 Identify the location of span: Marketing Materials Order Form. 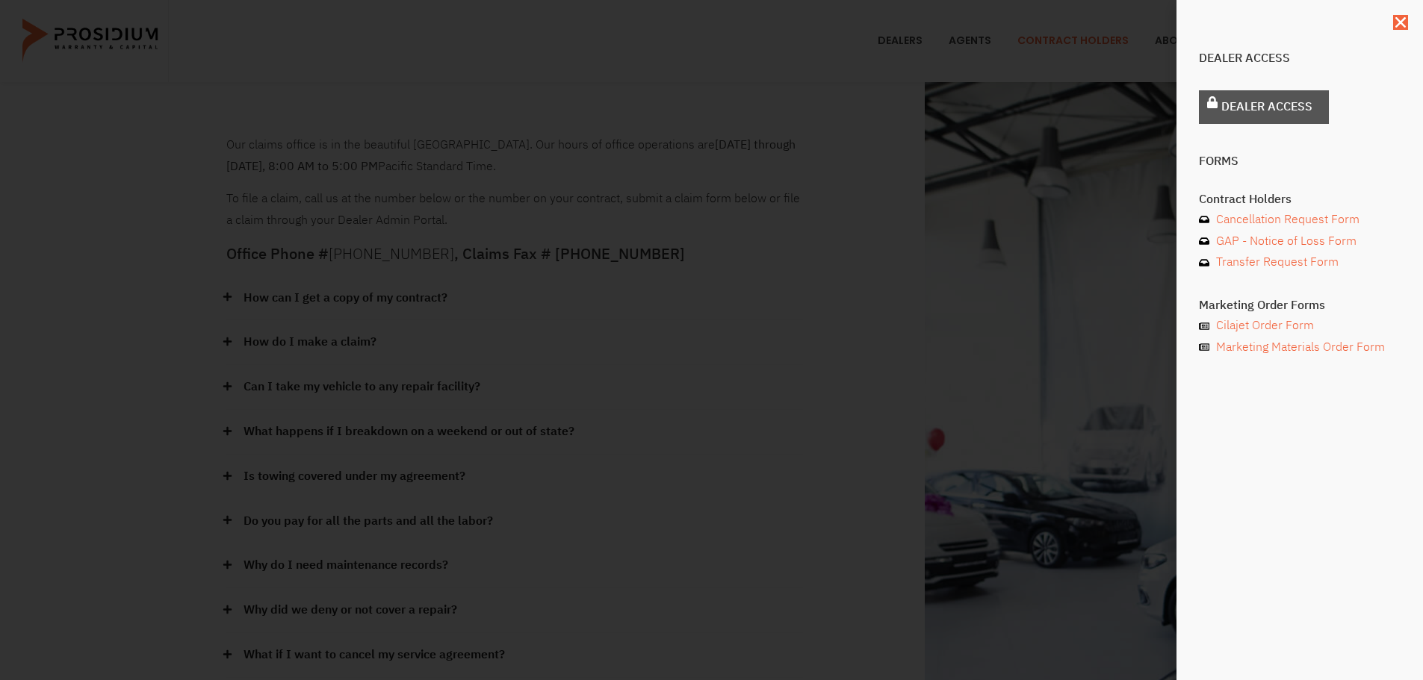
(1298, 347).